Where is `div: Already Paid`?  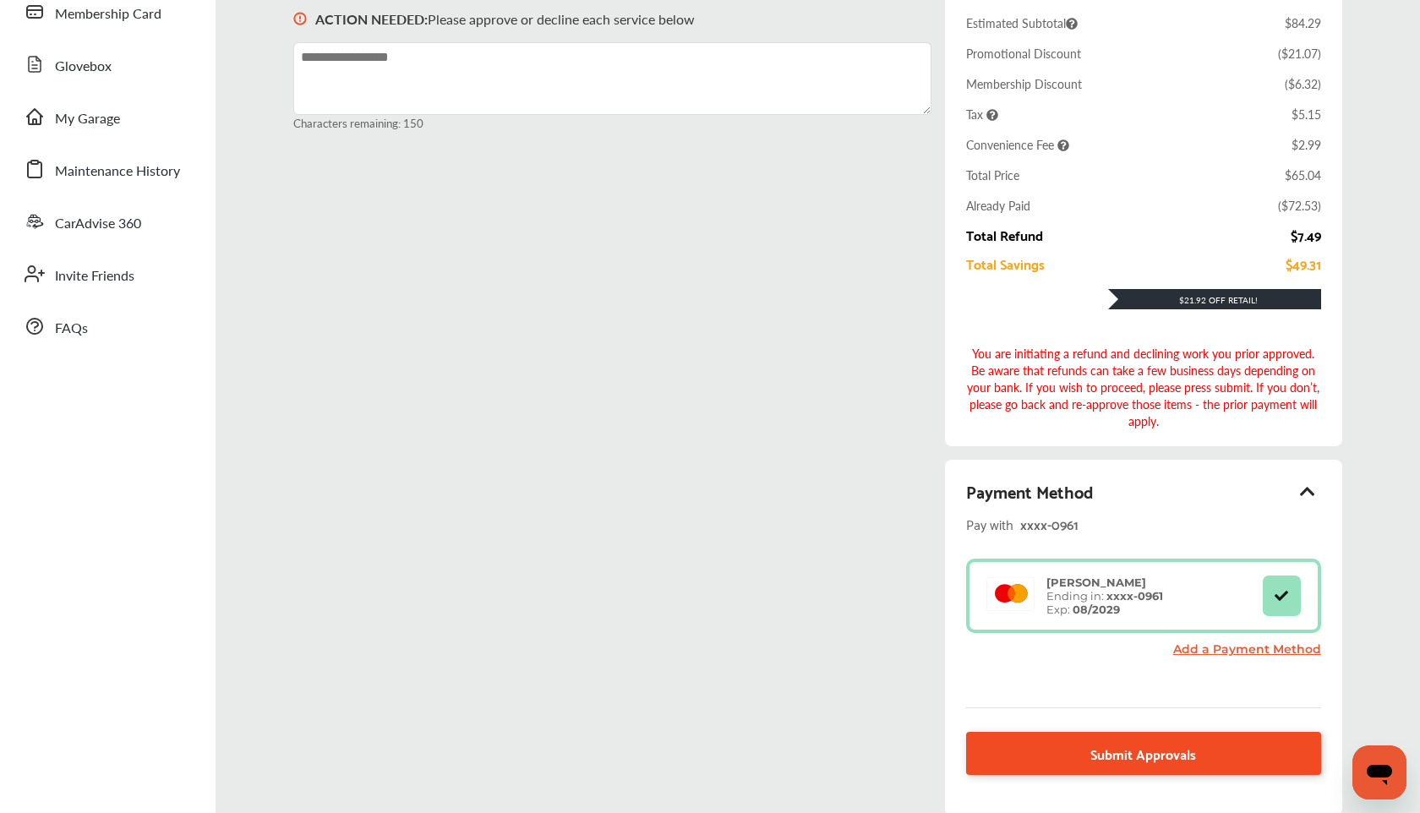 div: Already Paid is located at coordinates (998, 205).